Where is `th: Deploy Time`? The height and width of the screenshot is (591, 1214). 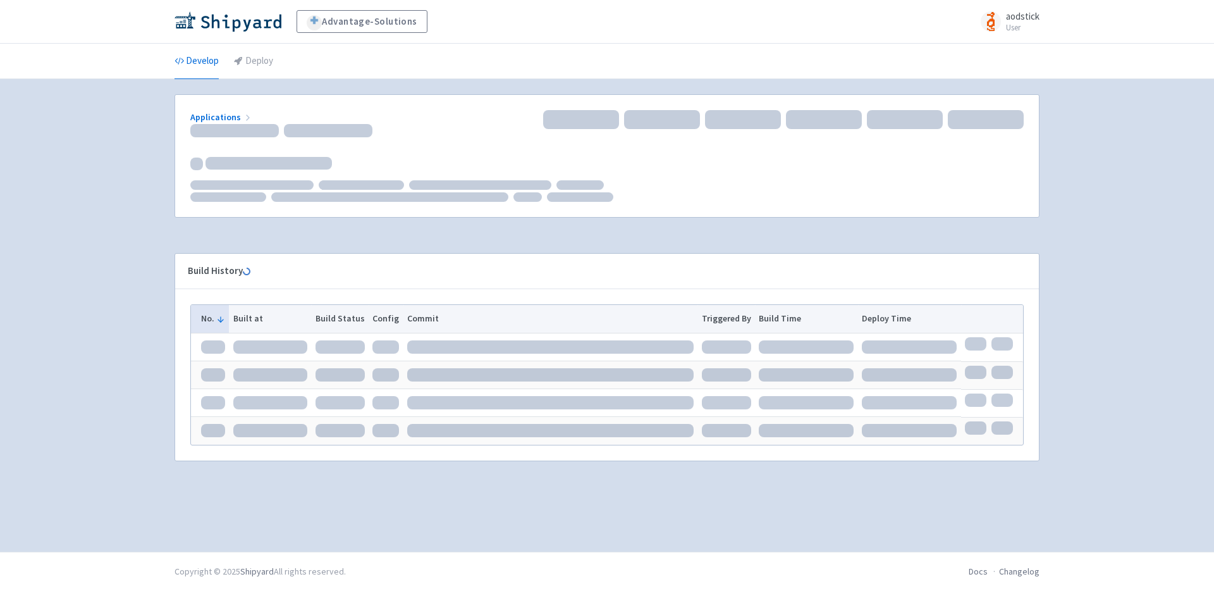
th: Deploy Time is located at coordinates (909, 319).